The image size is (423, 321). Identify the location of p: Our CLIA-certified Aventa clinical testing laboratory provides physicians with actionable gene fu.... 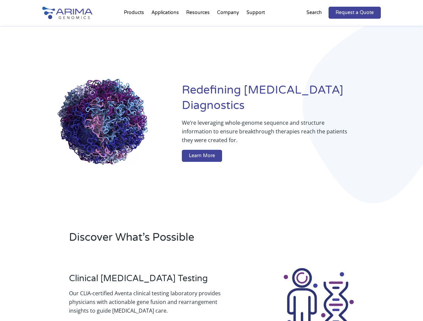
(153, 302).